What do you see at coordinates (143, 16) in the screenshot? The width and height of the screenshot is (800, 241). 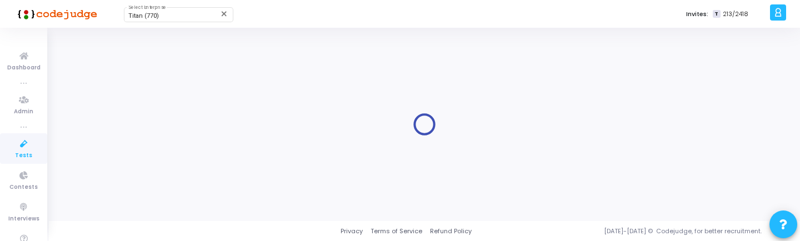 I see `span: Titan (770)` at bounding box center [143, 16].